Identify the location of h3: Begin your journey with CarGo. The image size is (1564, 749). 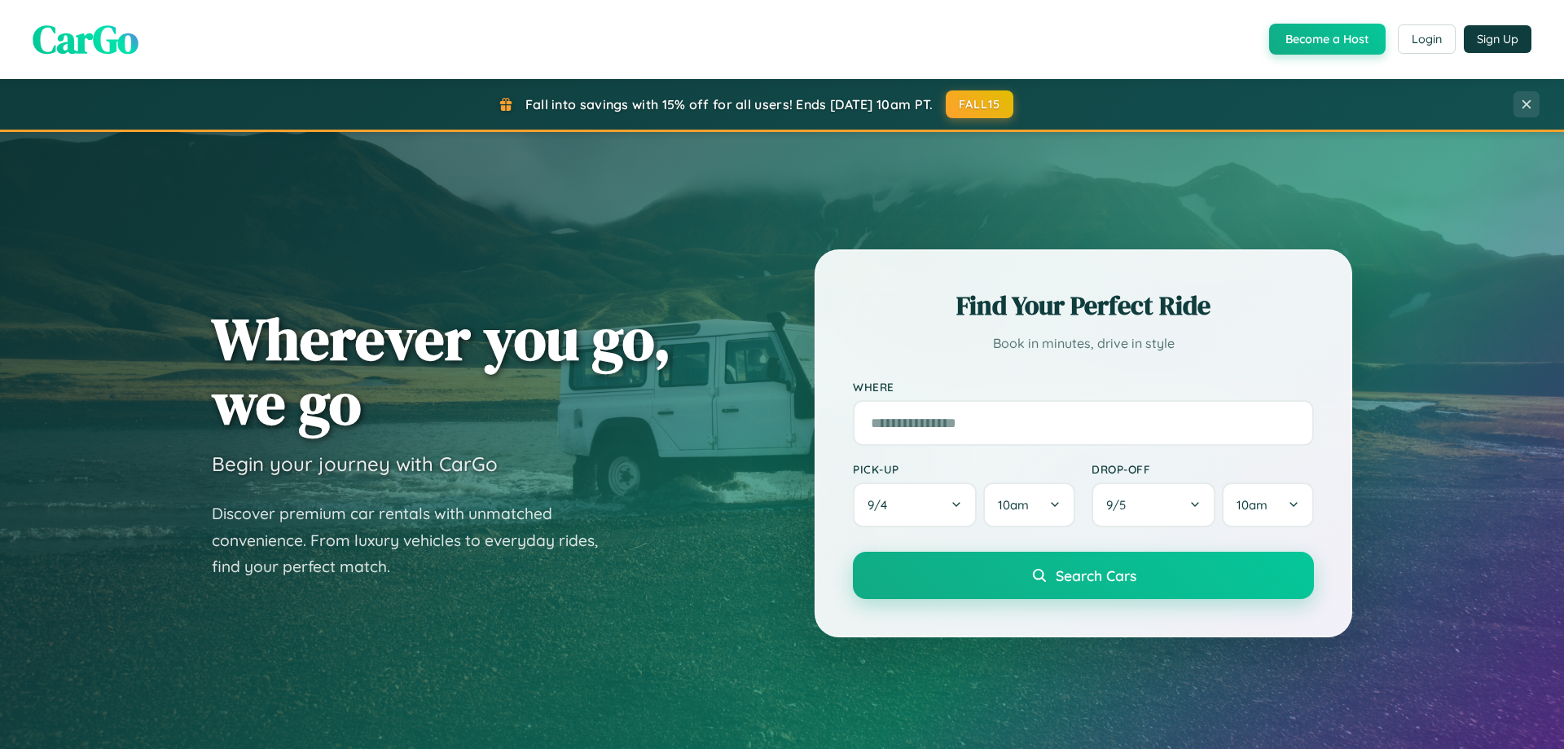
(354, 464).